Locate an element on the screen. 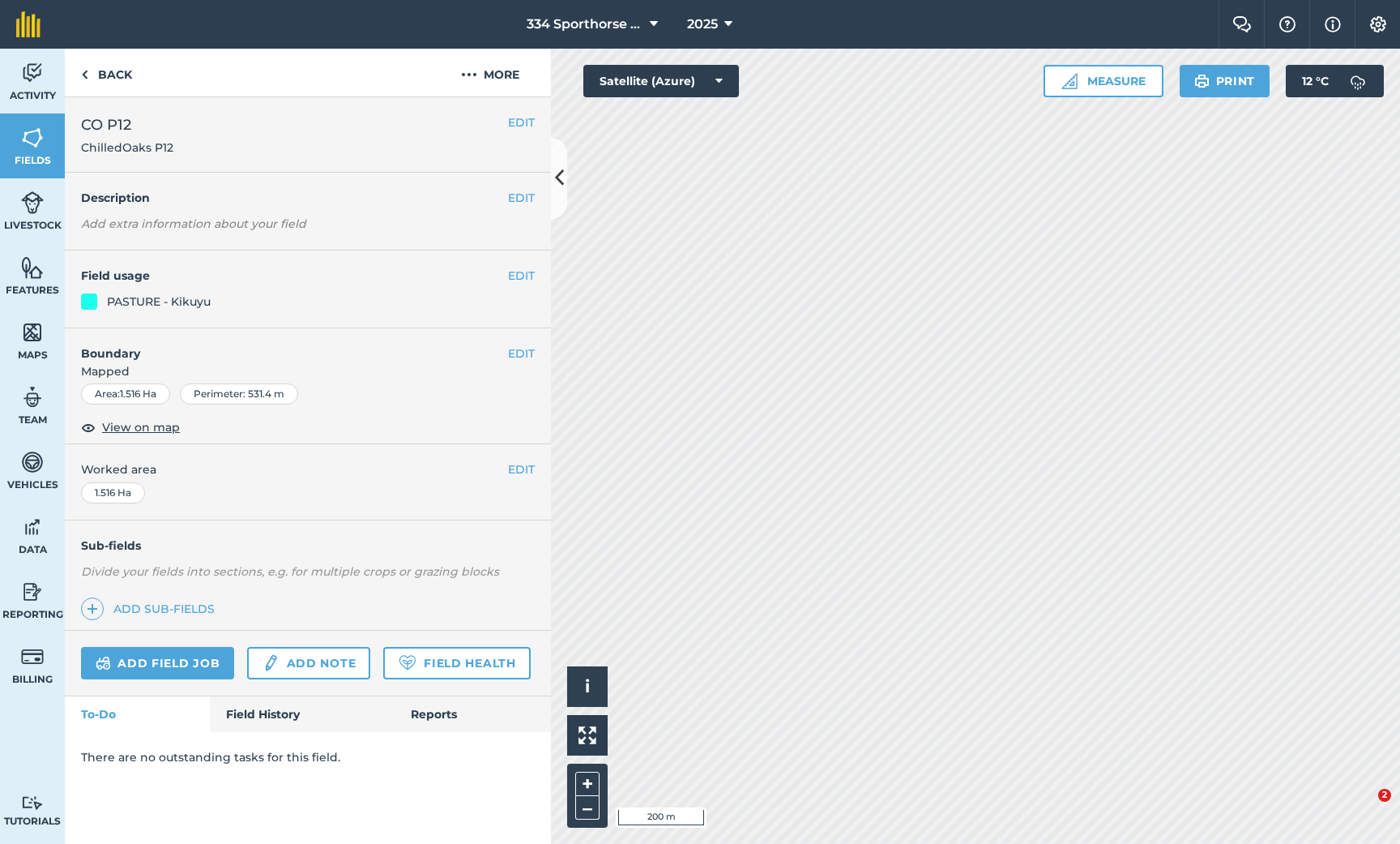 The image size is (1400, 844). h4: Description is located at coordinates (308, 198).